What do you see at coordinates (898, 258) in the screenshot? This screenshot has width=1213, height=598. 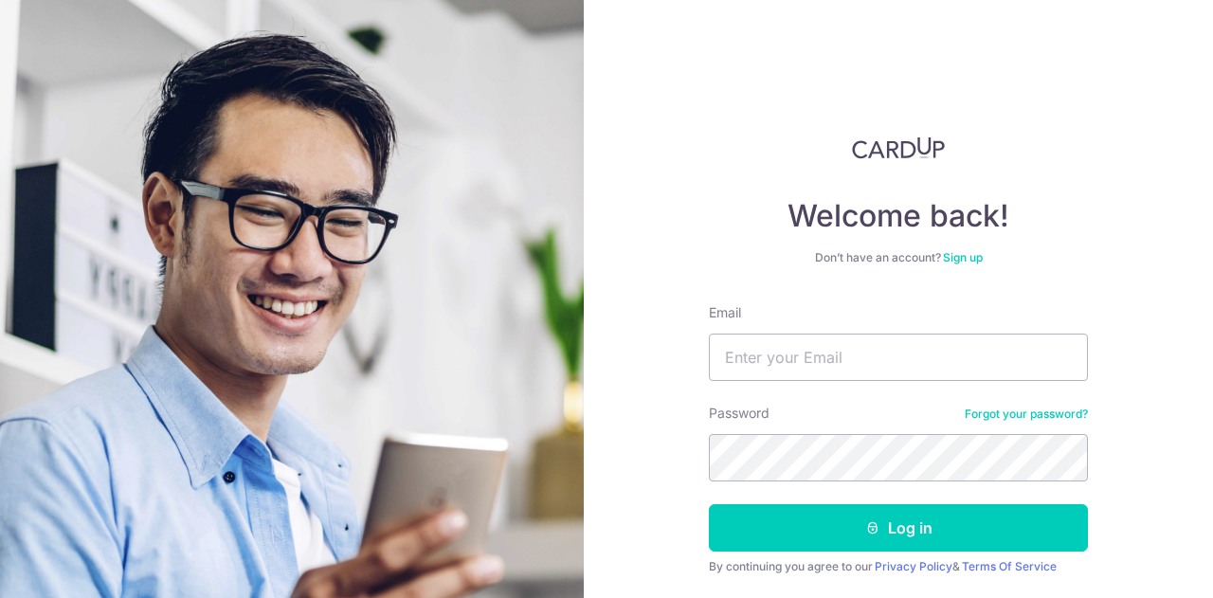 I see `div: Don’t have an account?` at bounding box center [898, 258].